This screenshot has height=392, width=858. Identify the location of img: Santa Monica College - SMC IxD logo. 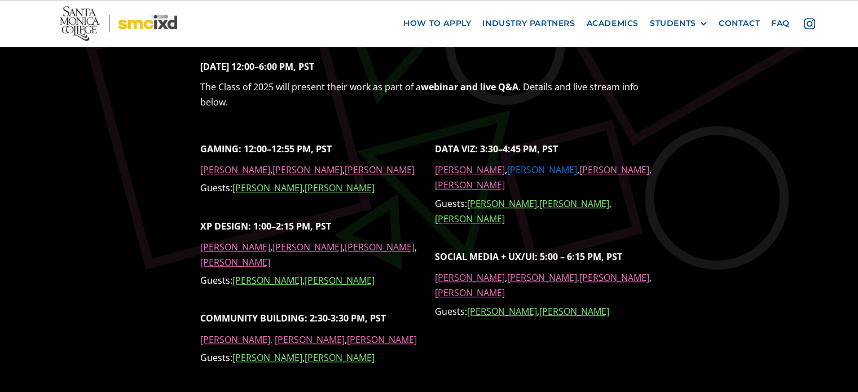
(118, 23).